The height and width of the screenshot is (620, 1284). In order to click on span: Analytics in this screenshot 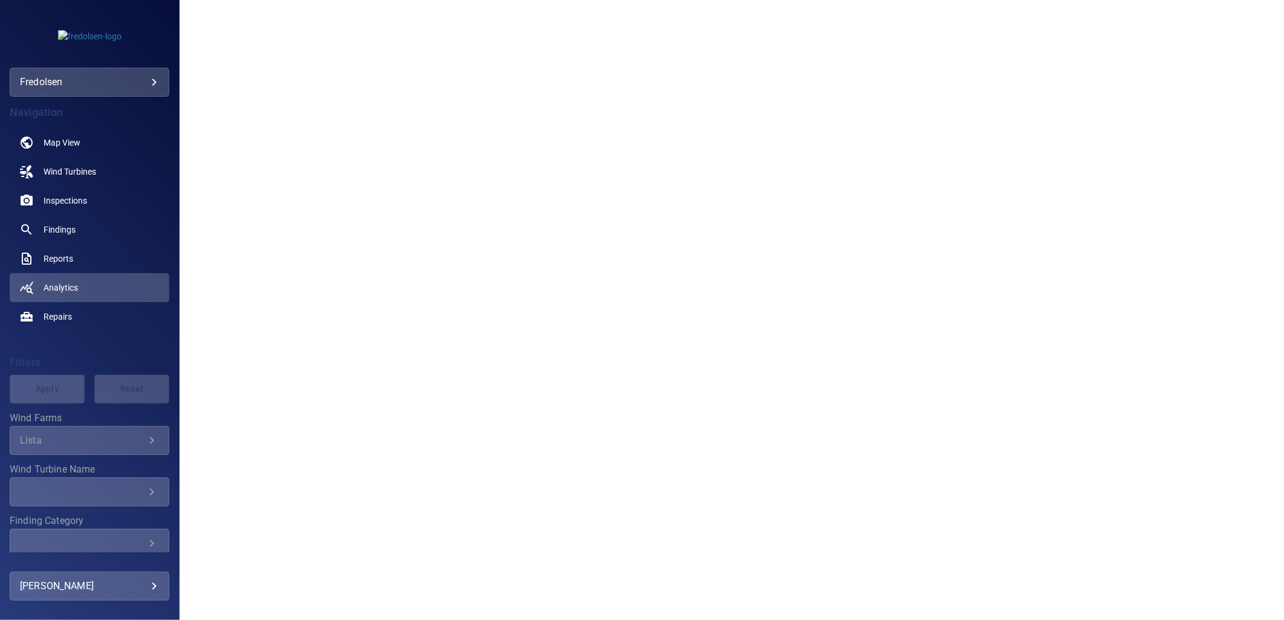, I will do `click(60, 288)`.